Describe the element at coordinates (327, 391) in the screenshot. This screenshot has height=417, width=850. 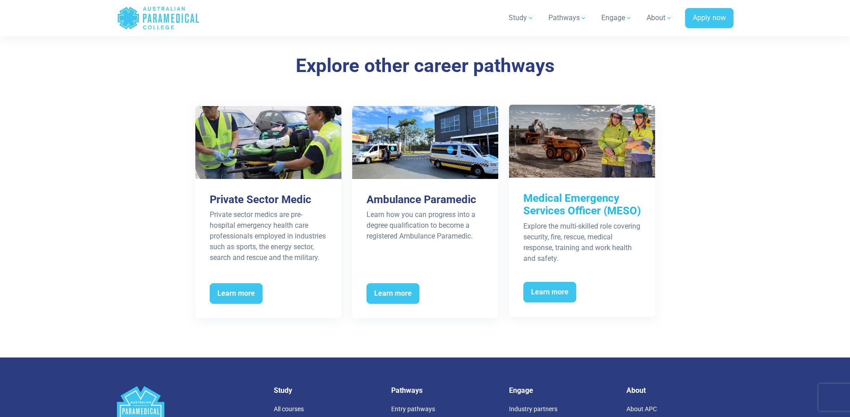
I see `h5: Study` at that location.